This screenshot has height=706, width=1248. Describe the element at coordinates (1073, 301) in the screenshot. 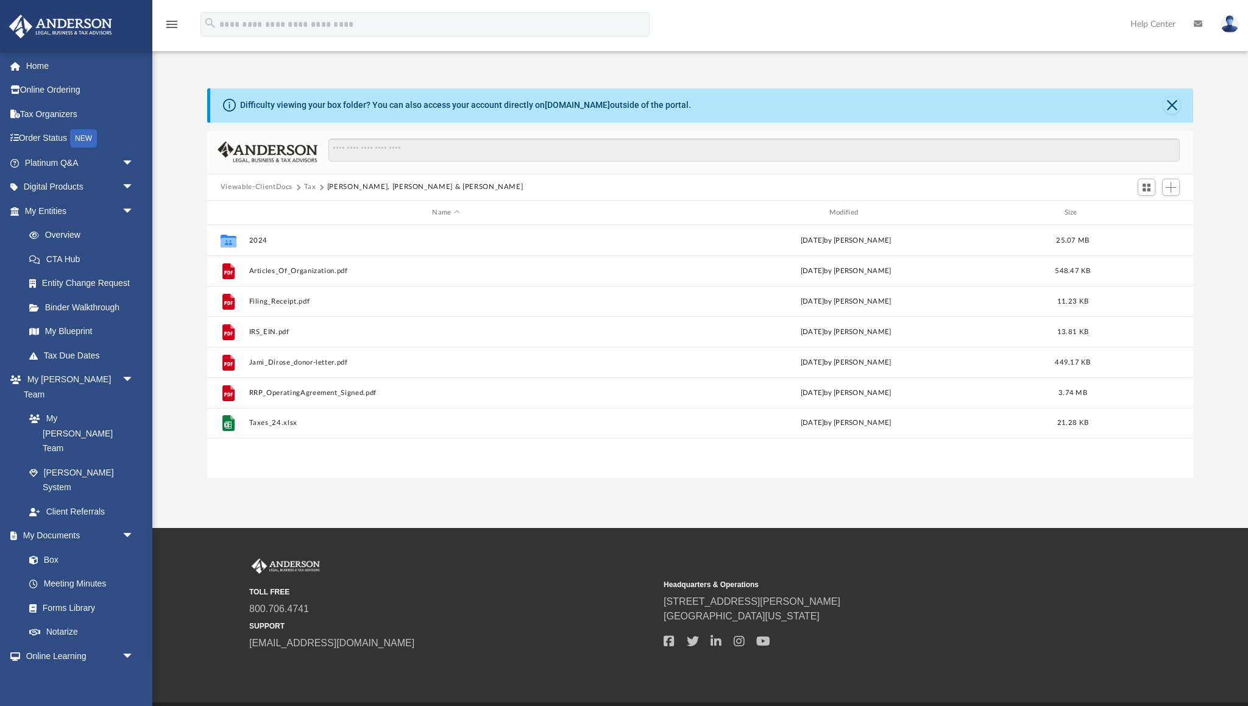

I see `span: 11.23 KB` at that location.